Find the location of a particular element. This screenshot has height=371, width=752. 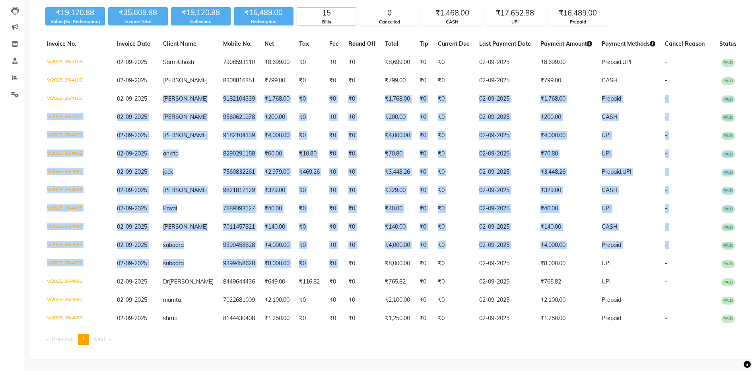

span: Ghosh is located at coordinates (186, 62).